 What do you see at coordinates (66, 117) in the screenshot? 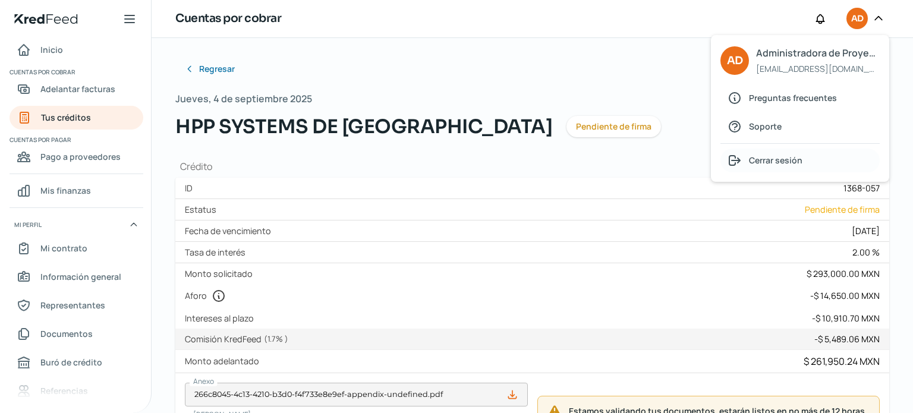
I see `span: Tus créditos` at bounding box center [66, 117].